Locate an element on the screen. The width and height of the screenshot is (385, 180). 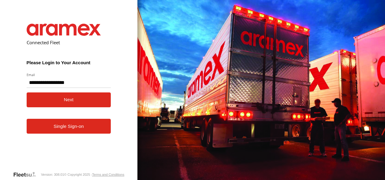
a: Terms and Conditions is located at coordinates (108, 174).